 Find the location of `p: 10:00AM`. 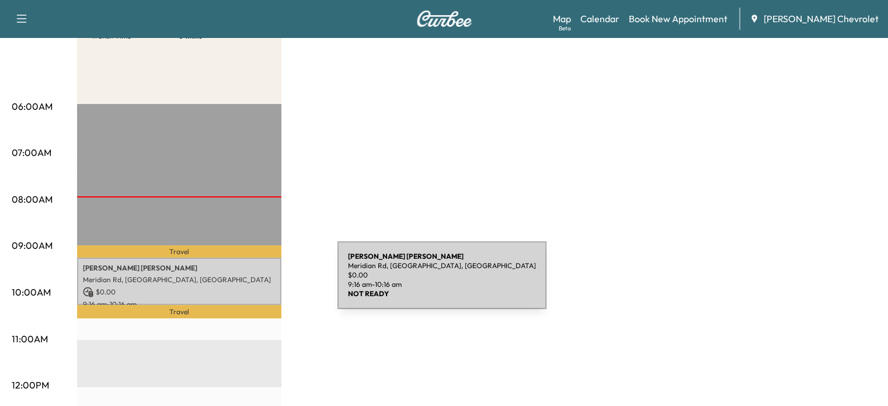

p: 10:00AM is located at coordinates (31, 292).